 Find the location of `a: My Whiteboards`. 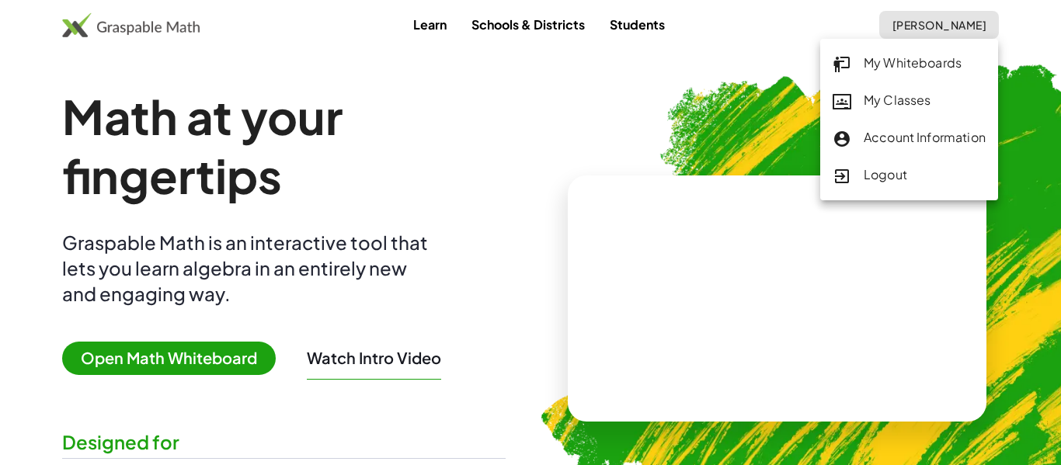

a: My Whiteboards is located at coordinates (909, 64).